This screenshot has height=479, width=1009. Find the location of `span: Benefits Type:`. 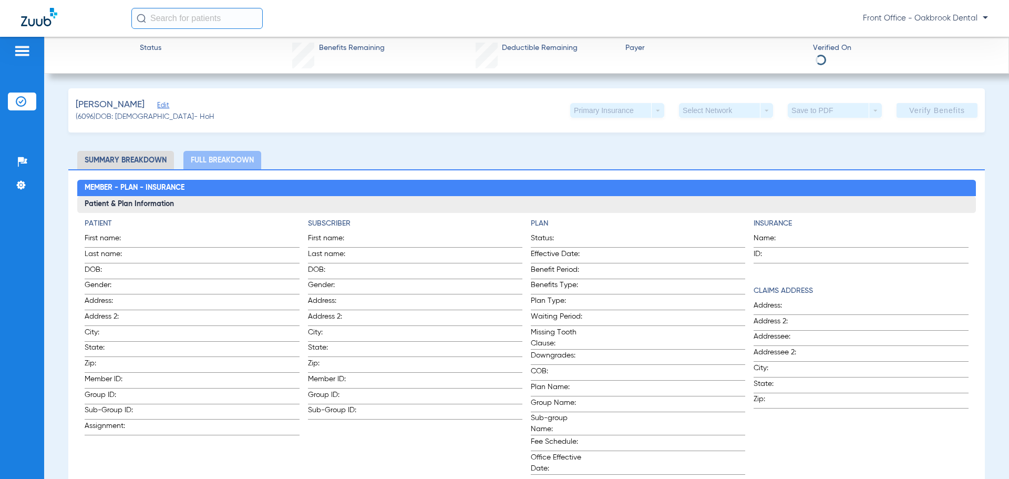

span: Benefits Type: is located at coordinates (557, 286).